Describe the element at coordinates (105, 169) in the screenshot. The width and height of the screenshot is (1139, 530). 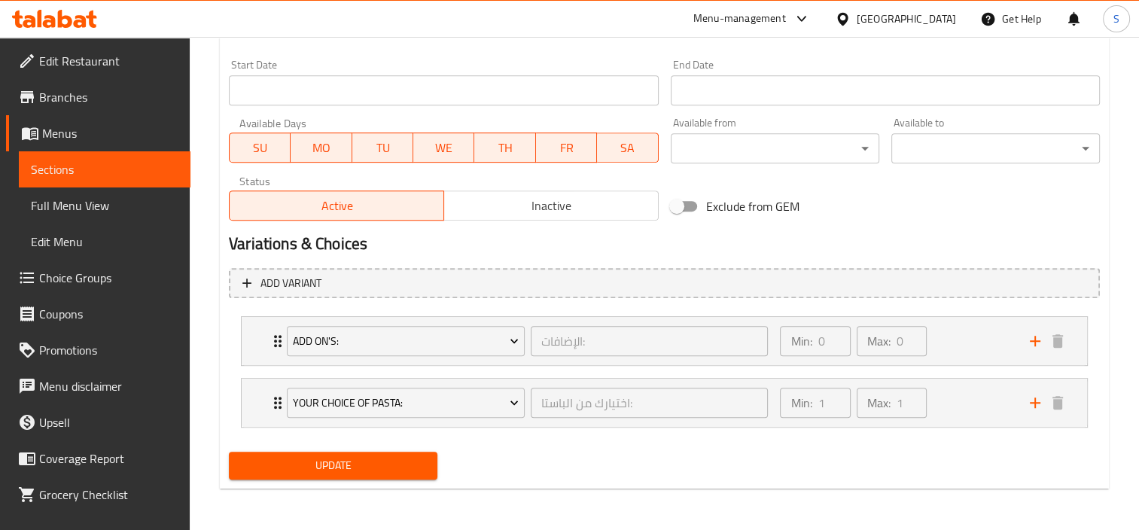
I see `a: Sections` at that location.